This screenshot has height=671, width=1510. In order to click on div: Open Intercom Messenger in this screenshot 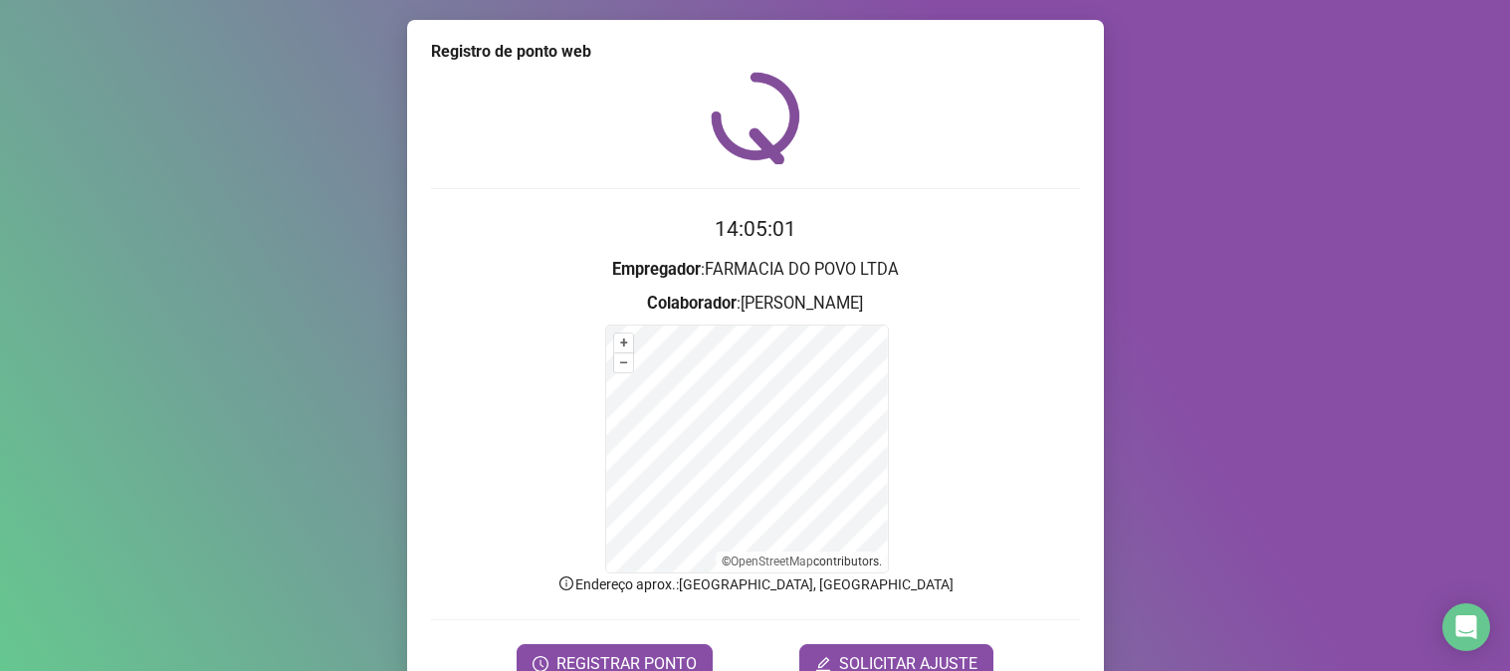, I will do `click(1466, 627)`.